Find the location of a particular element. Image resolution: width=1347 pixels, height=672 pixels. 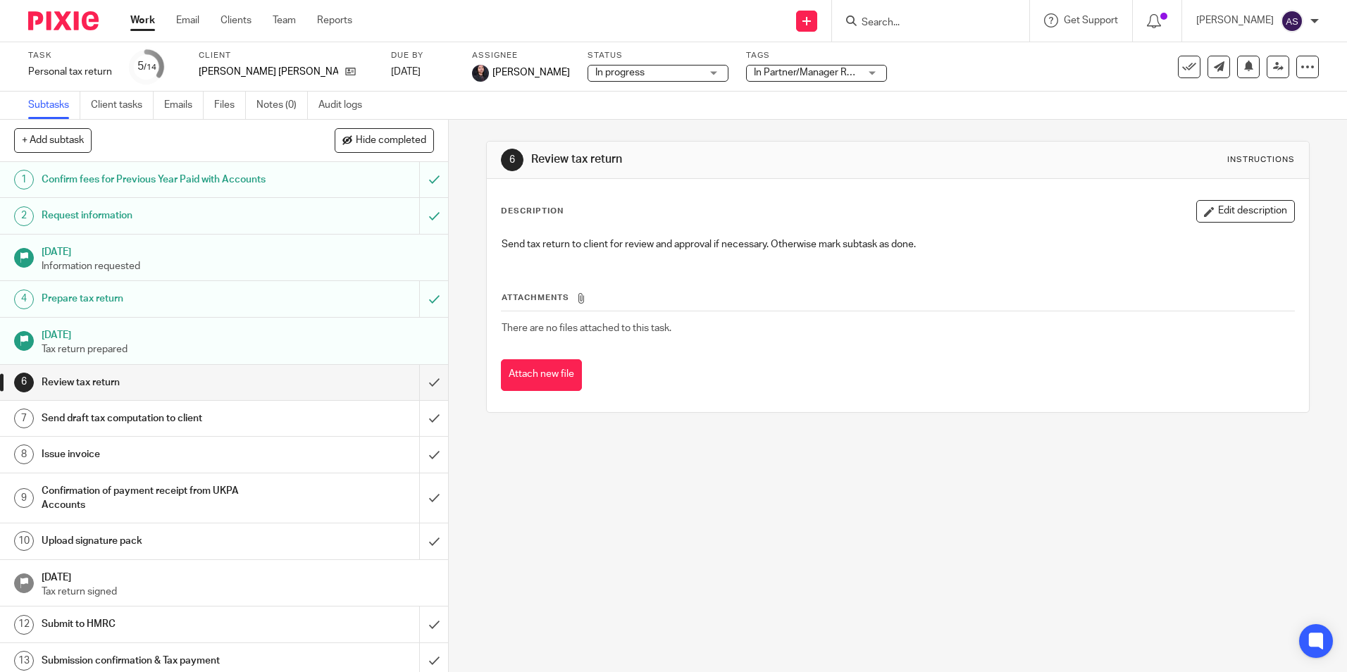

label: Assignee is located at coordinates (521, 56).